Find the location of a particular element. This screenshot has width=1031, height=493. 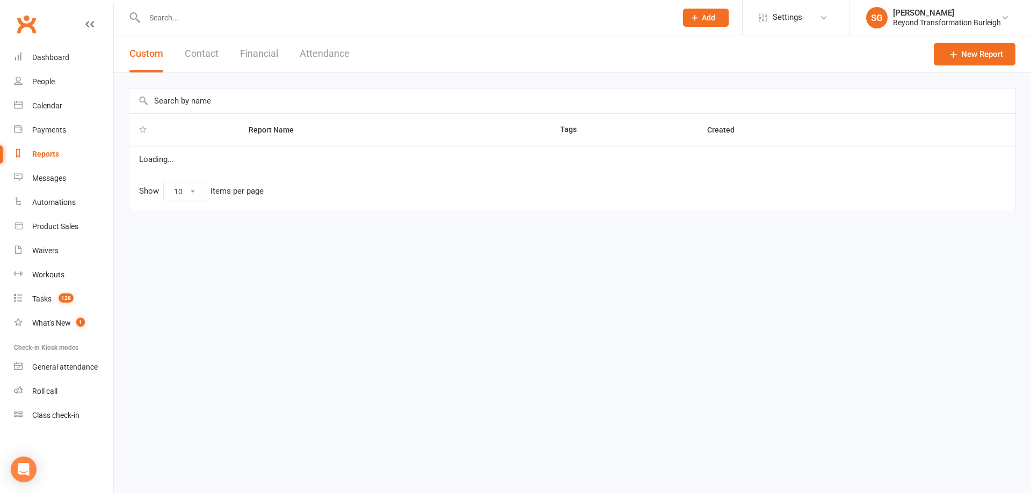

div: General attendance is located at coordinates (65, 367).